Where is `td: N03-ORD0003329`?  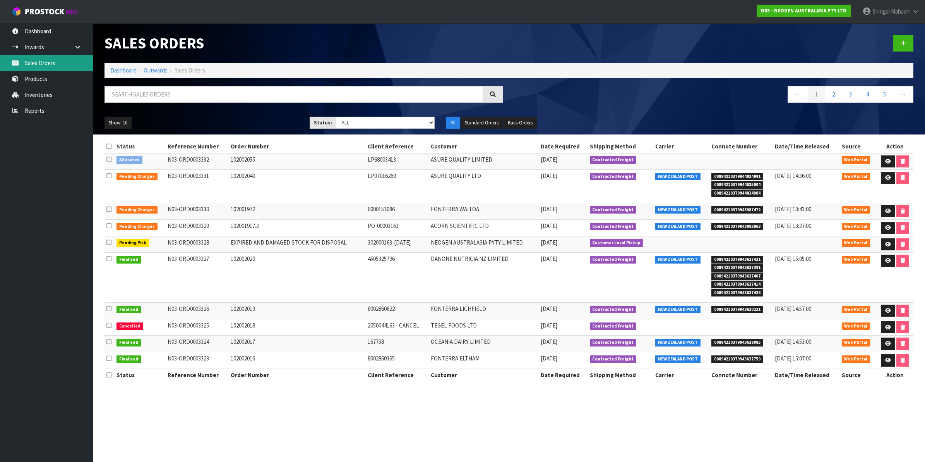
td: N03-ORD0003329 is located at coordinates (197, 227).